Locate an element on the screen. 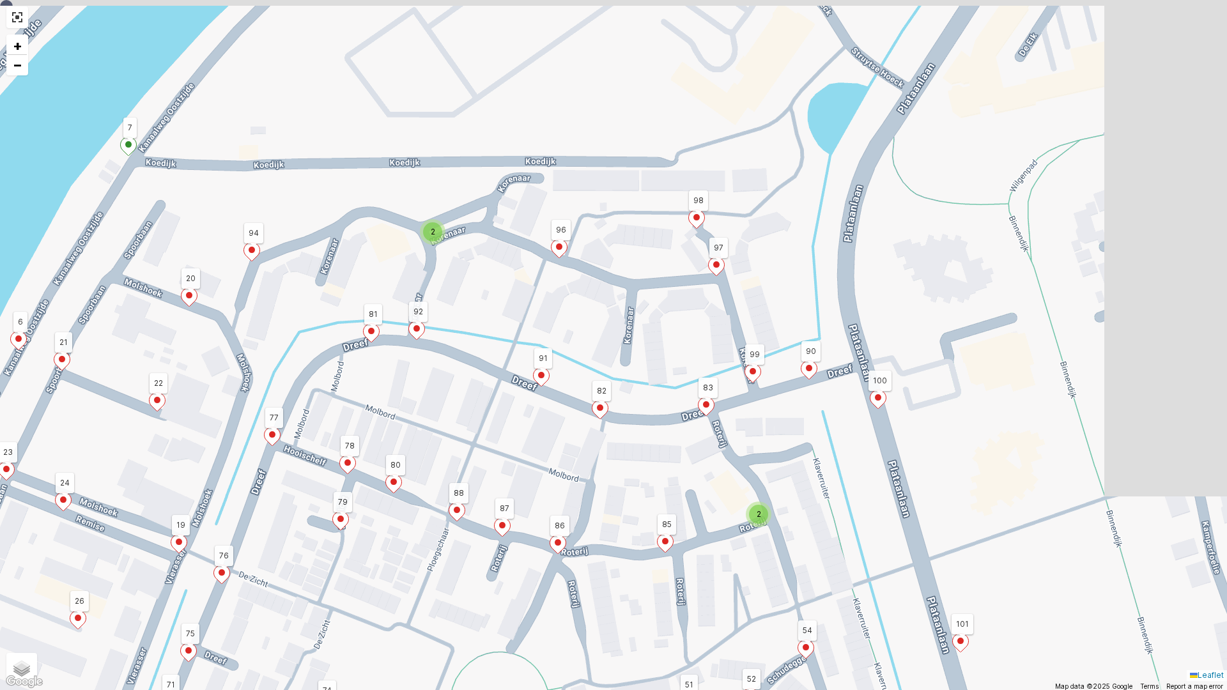  a: Leaflet is located at coordinates (1207, 675).